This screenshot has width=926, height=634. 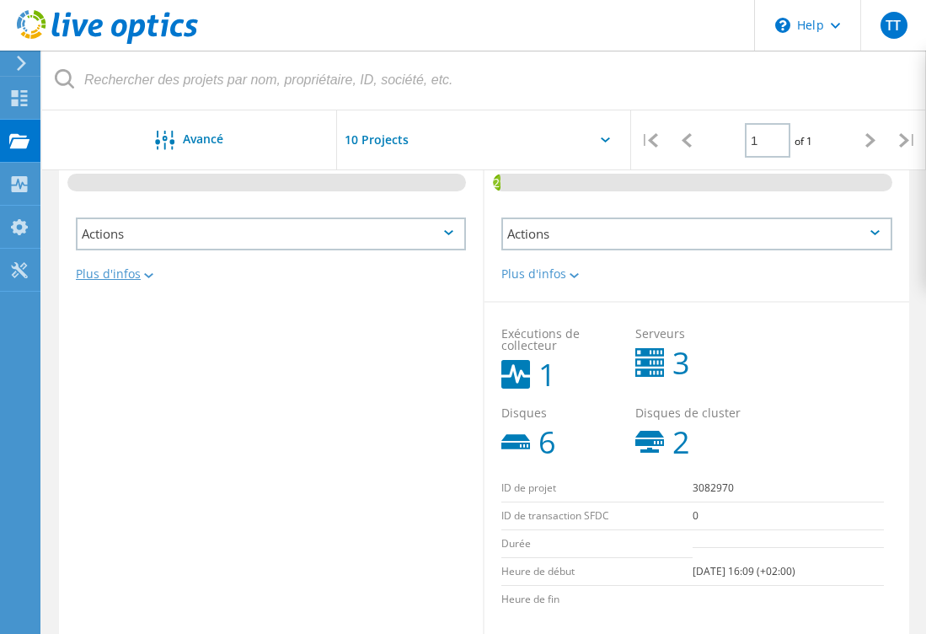 What do you see at coordinates (547, 442) in the screenshot?
I see `b: 6` at bounding box center [547, 442].